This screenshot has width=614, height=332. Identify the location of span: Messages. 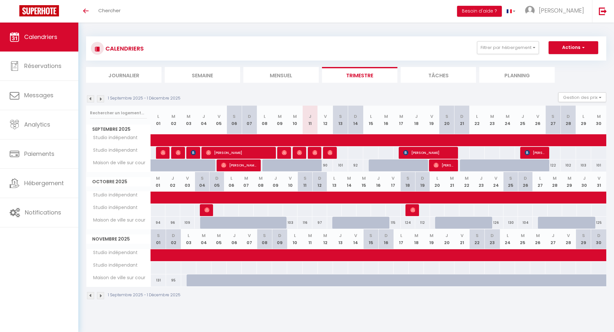
(39, 95).